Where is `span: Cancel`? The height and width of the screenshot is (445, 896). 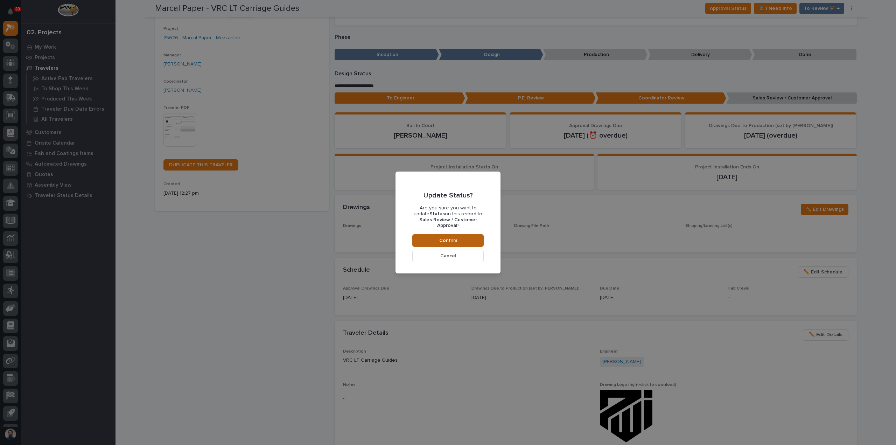 span: Cancel is located at coordinates (448, 256).